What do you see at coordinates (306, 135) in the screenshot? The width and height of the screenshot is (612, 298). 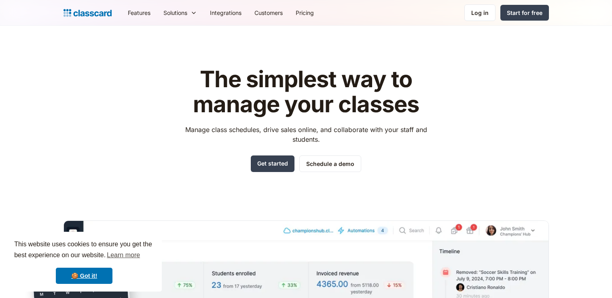 I see `p: Manage class schedules, drive sales online, and collaborate with your staff and students.` at bounding box center [306, 135].